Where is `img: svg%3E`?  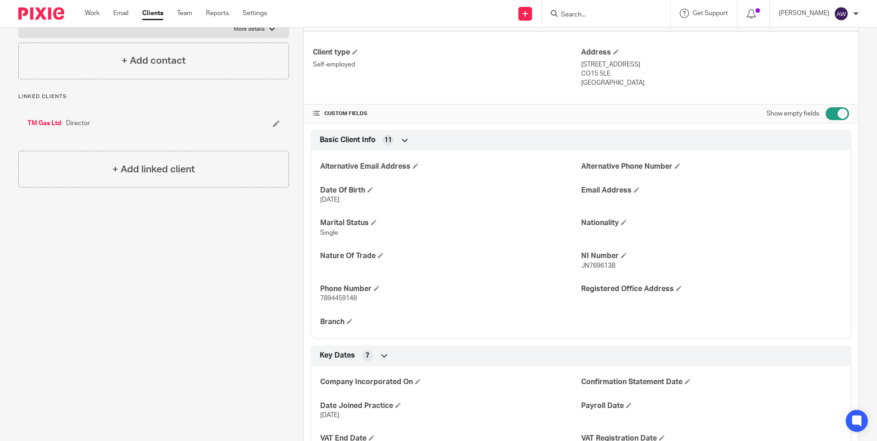
img: svg%3E is located at coordinates (842, 14).